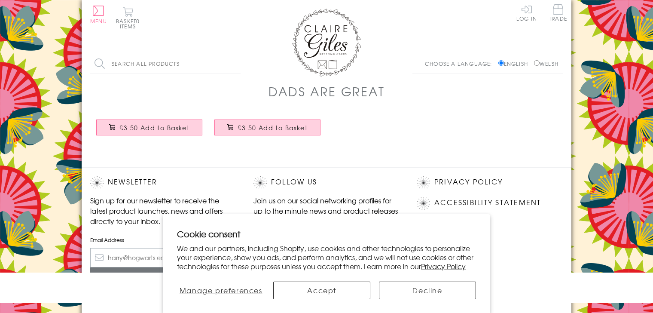 Image resolution: width=653 pixels, height=313 pixels. What do you see at coordinates (546, 64) in the screenshot?
I see `label: Welsh` at bounding box center [546, 64].